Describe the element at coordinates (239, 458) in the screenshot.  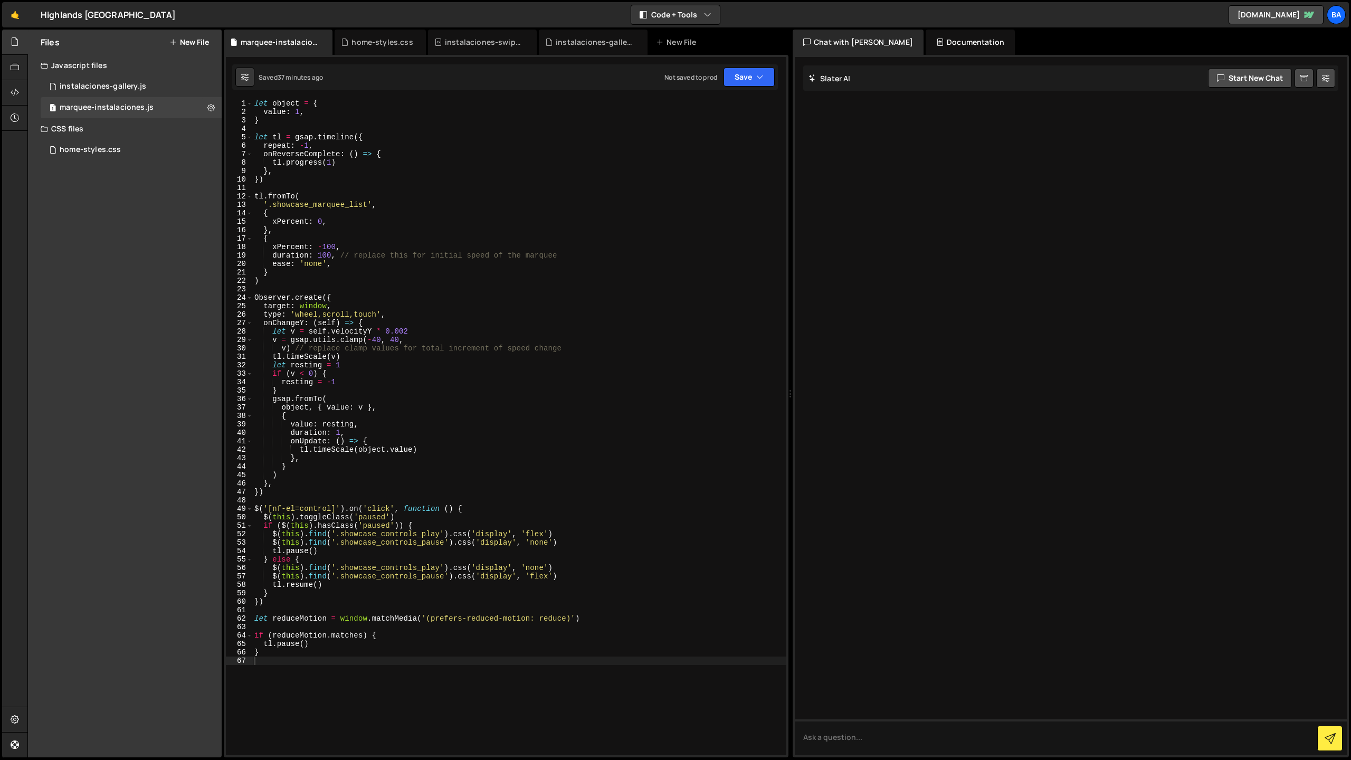
I see `div: 43` at that location.